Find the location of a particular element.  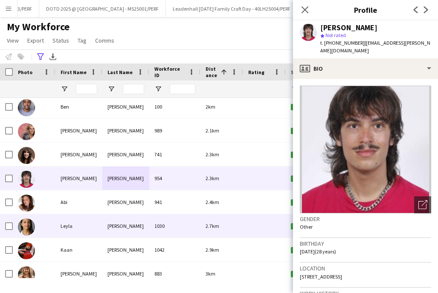

div: Kaan is located at coordinates (79, 250).